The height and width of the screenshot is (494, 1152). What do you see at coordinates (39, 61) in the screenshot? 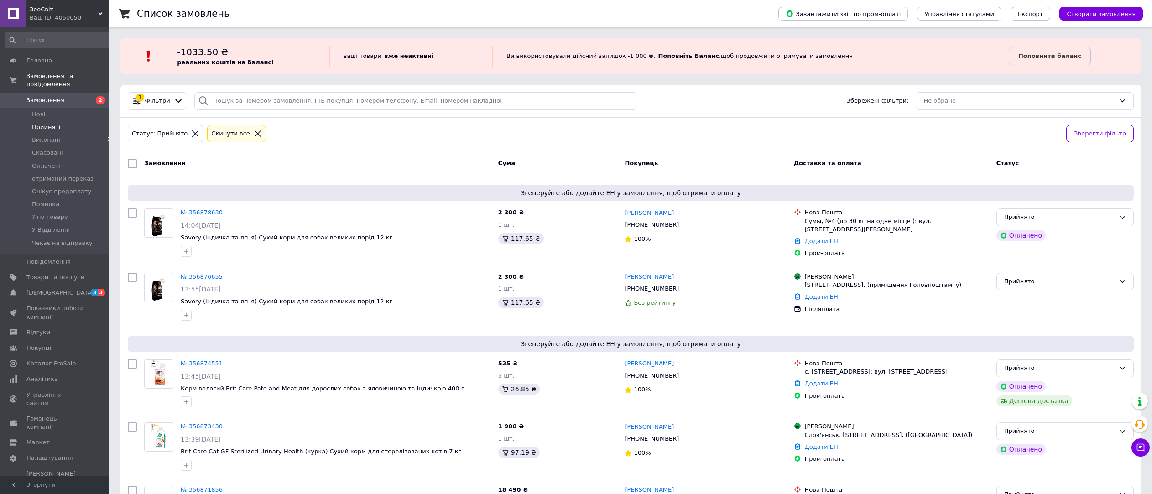
I see `span: Головна` at bounding box center [39, 61].